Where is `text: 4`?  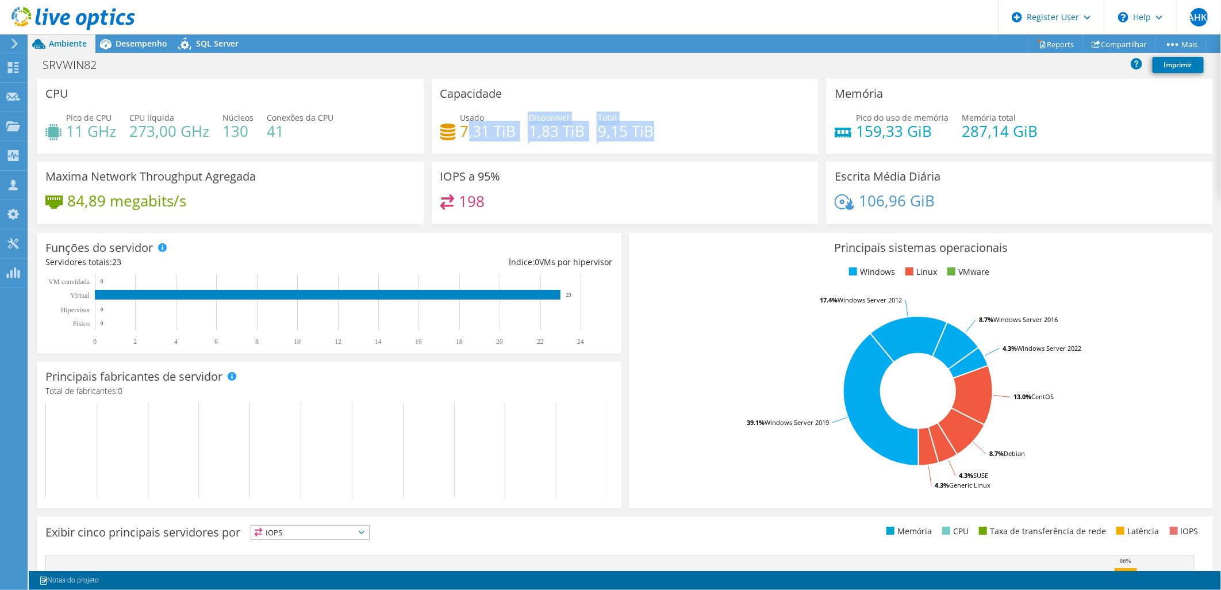 text: 4 is located at coordinates (176, 341).